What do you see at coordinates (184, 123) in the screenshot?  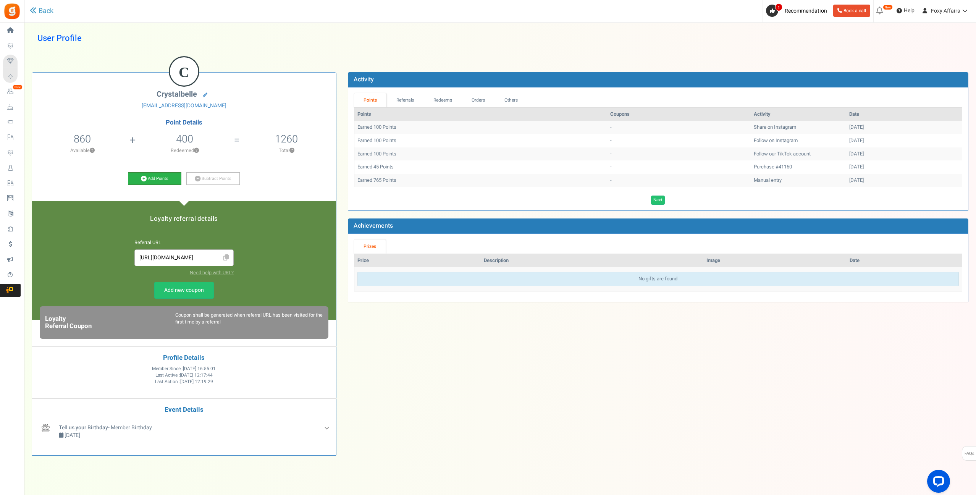 I see `h4: Point Details` at bounding box center [184, 123].